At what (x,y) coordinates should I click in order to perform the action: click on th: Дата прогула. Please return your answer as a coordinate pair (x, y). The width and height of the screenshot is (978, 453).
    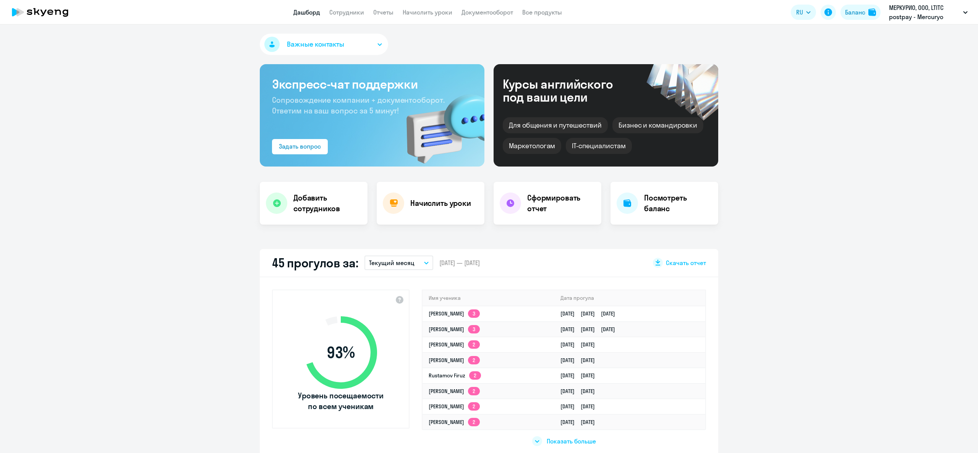
    Looking at the image, I should click on (630, 298).